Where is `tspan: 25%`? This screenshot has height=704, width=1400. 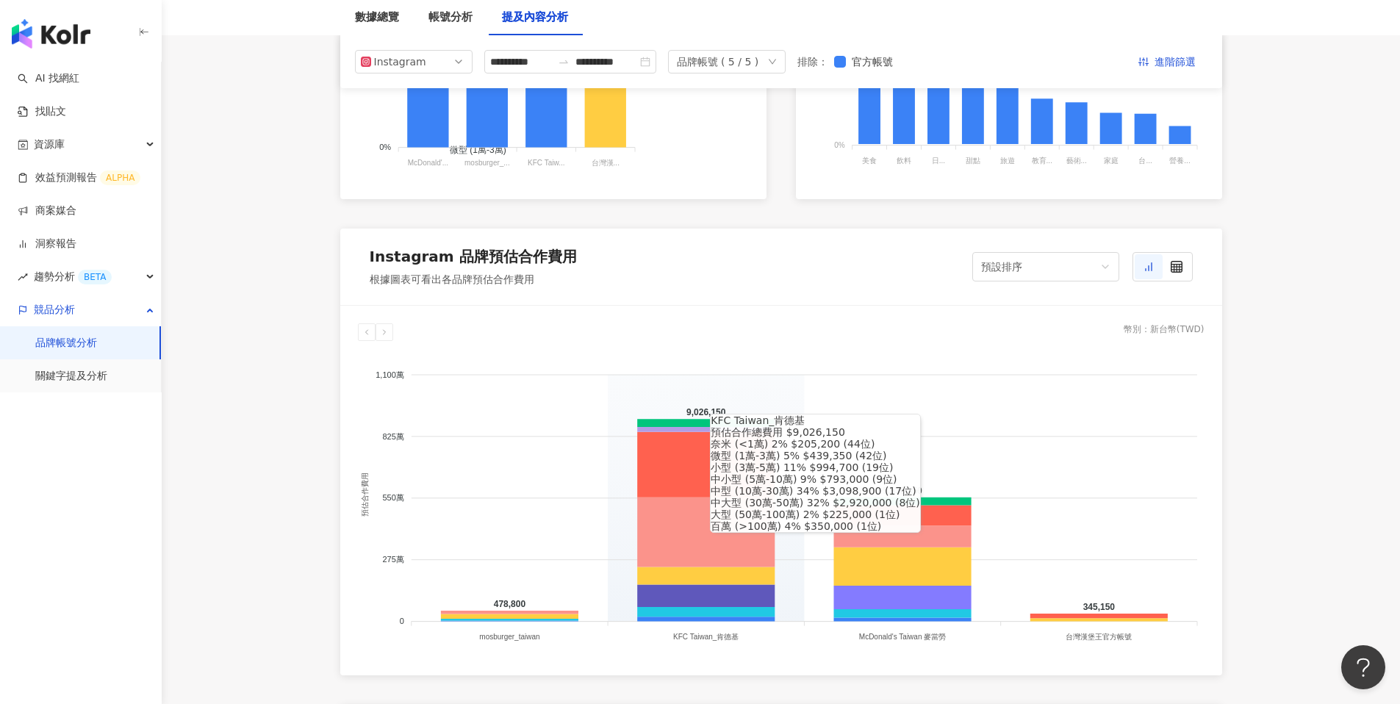 tspan: 25% is located at coordinates (383, 85).